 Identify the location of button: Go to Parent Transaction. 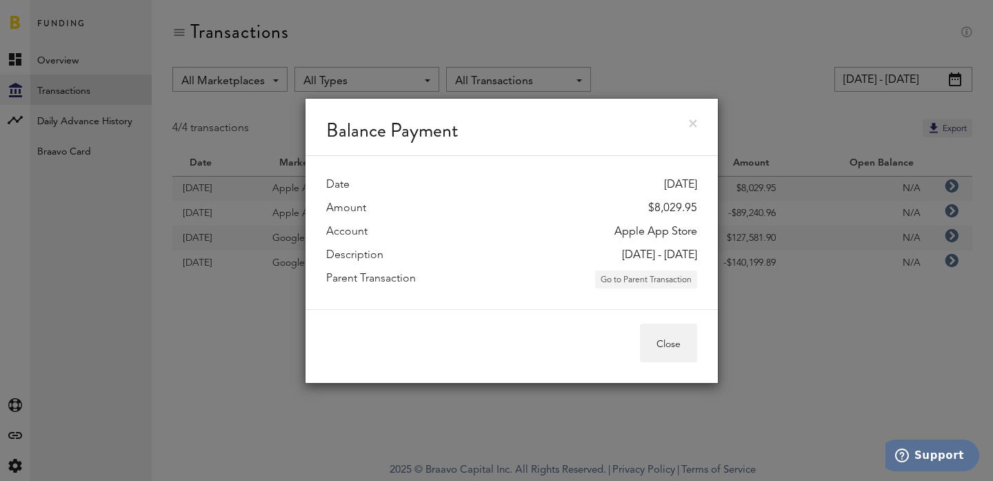
(646, 279).